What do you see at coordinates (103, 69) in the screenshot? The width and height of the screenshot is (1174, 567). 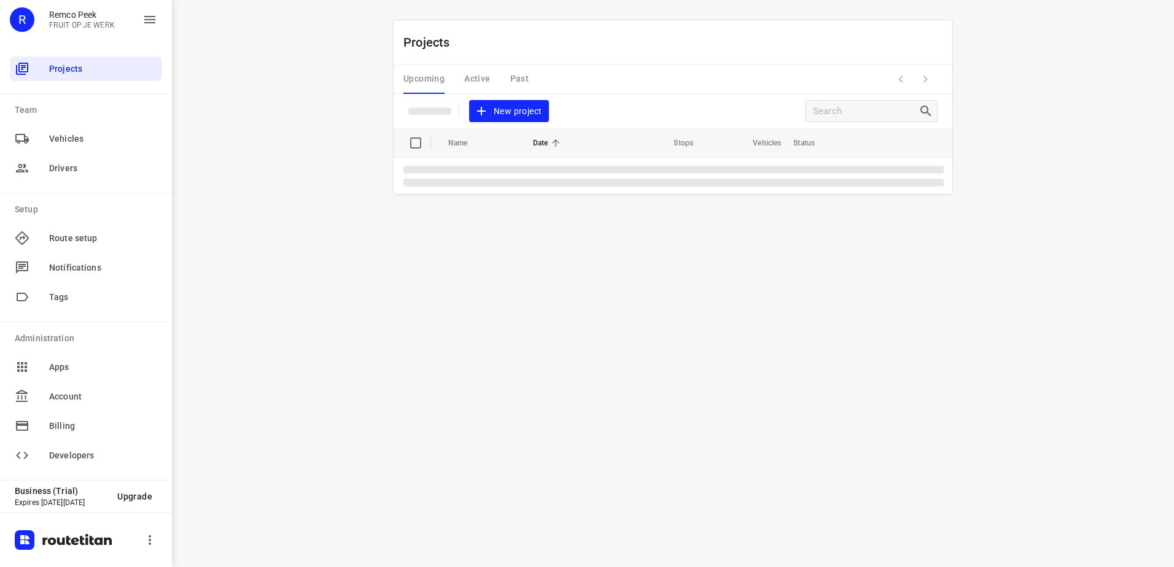 I see `span: Projects` at bounding box center [103, 69].